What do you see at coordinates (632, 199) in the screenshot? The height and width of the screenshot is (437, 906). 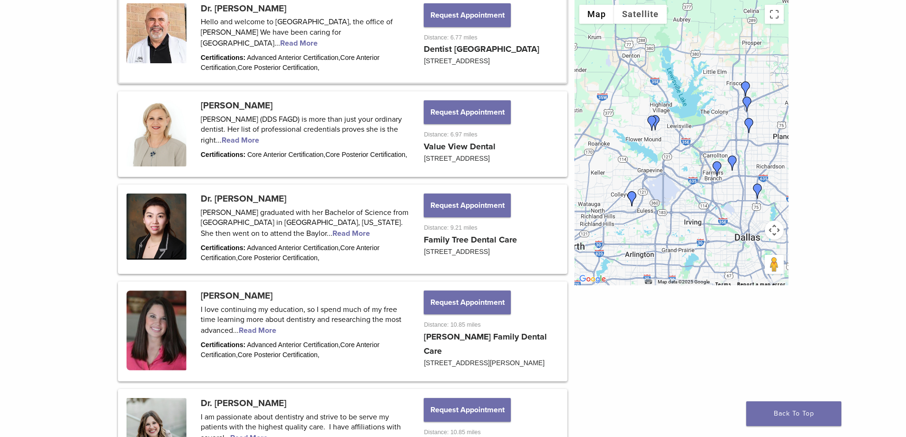 I see `div: Dr. Dakota Cooper` at bounding box center [632, 199].